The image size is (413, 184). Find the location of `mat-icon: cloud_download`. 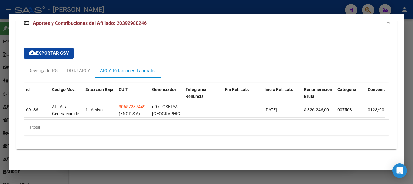

mat-icon: cloud_download is located at coordinates (32, 53).